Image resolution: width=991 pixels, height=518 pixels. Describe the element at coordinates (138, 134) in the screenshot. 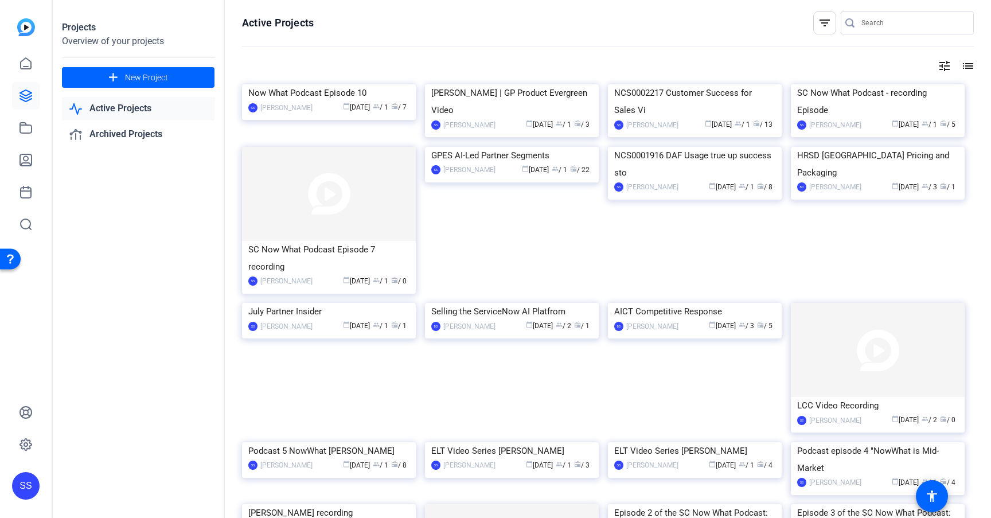

I see `a: Archived Projects` at that location.